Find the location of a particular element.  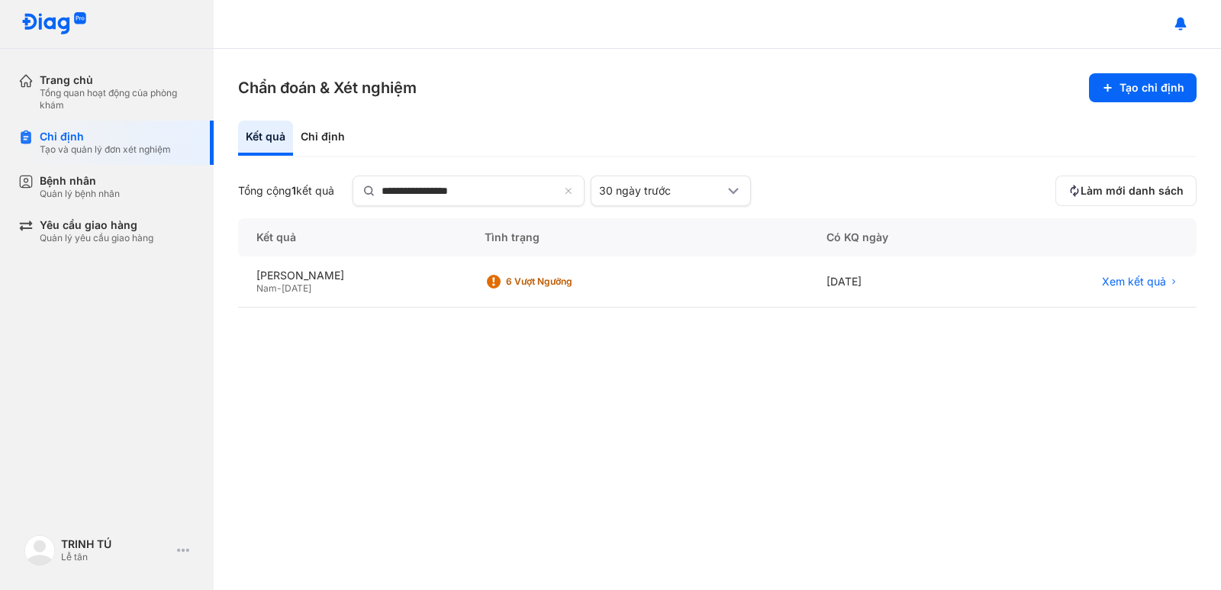

div: Bệnh nhân is located at coordinates (79, 181).